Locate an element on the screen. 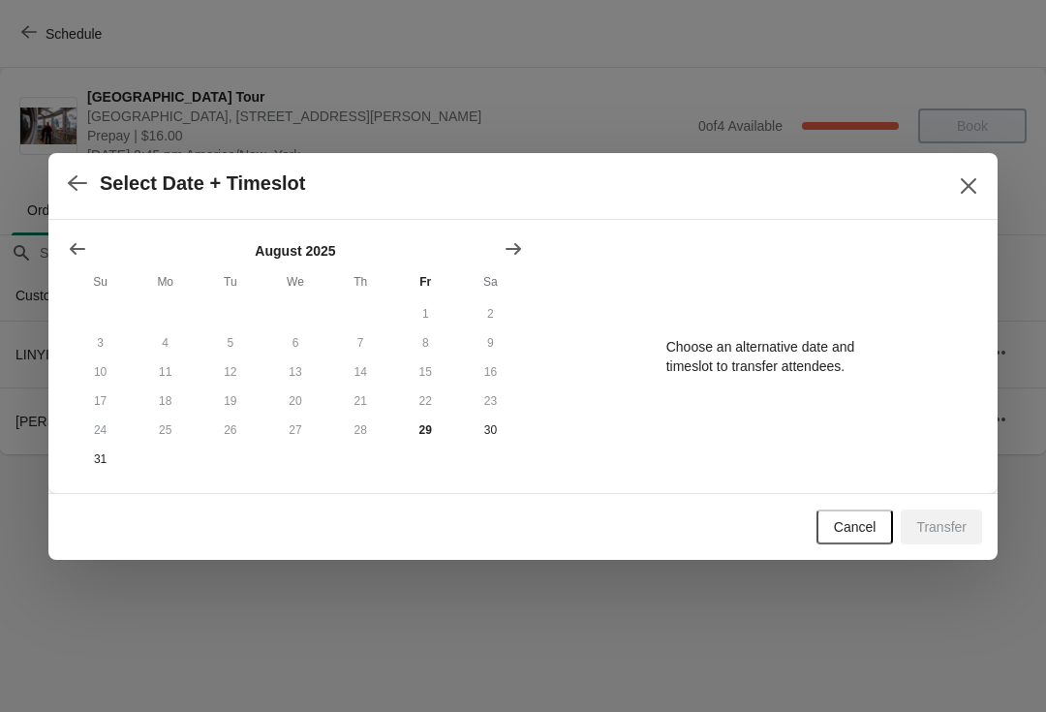 The width and height of the screenshot is (1046, 712). button: Monday August 4 2025 is located at coordinates (165, 343).